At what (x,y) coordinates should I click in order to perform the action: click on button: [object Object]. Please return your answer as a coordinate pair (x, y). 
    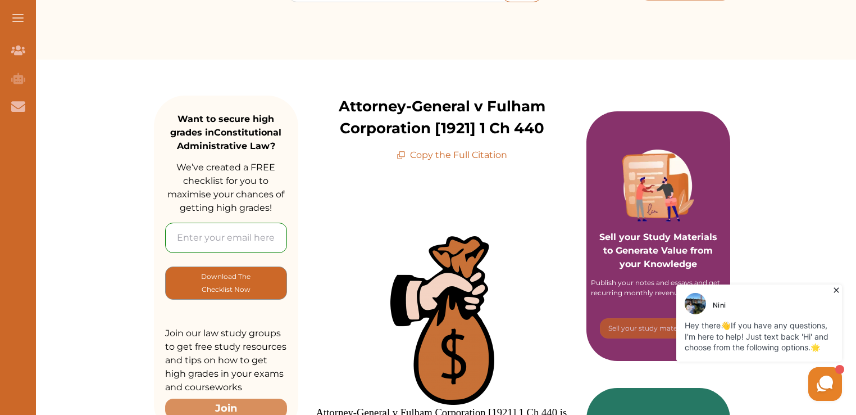
    Looking at the image, I should click on (226, 283).